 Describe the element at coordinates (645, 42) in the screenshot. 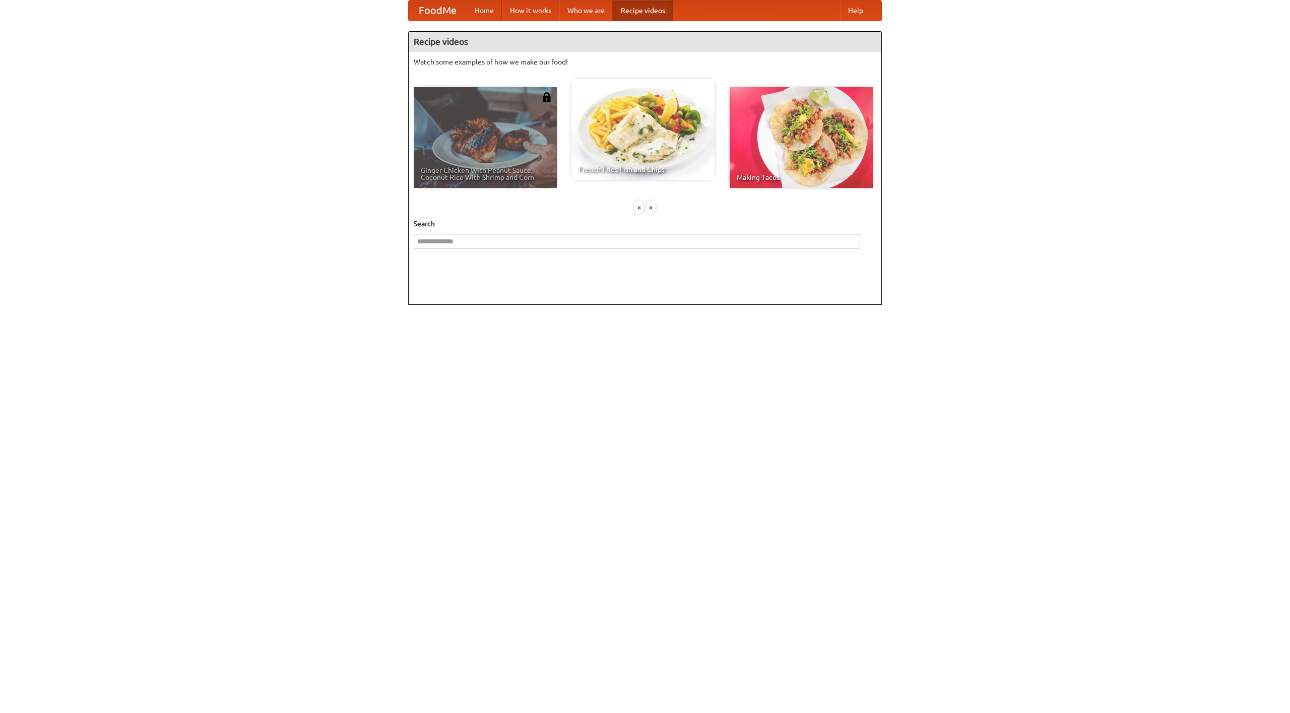

I see `h4: Recipe videos` at that location.